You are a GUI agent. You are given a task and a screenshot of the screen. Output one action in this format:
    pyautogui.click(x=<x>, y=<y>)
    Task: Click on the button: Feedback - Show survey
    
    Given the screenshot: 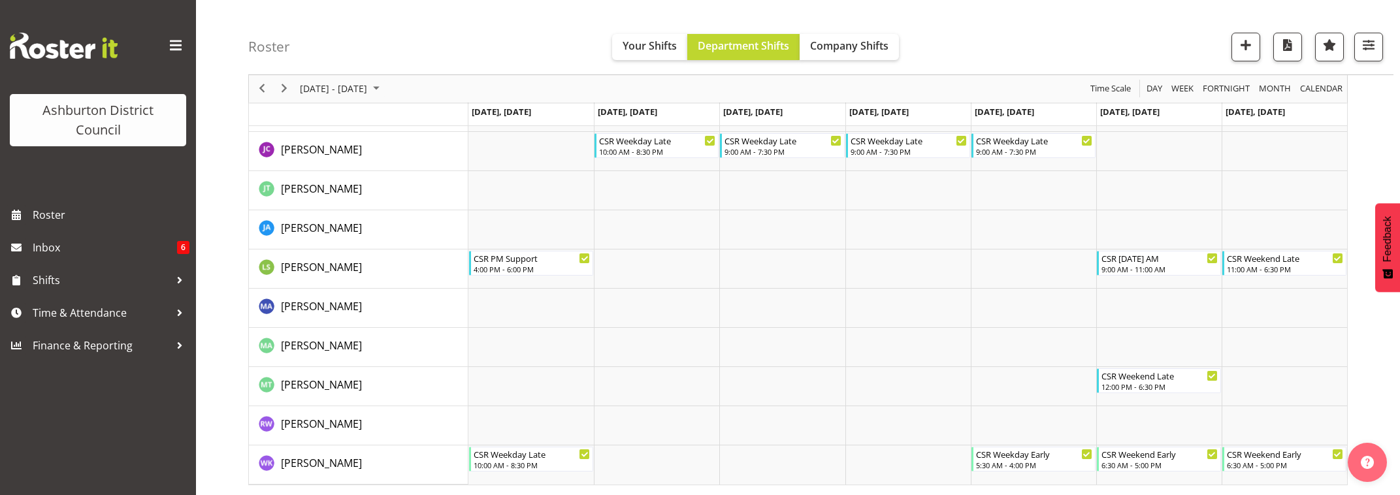 What is the action you would take?
    pyautogui.click(x=1388, y=248)
    